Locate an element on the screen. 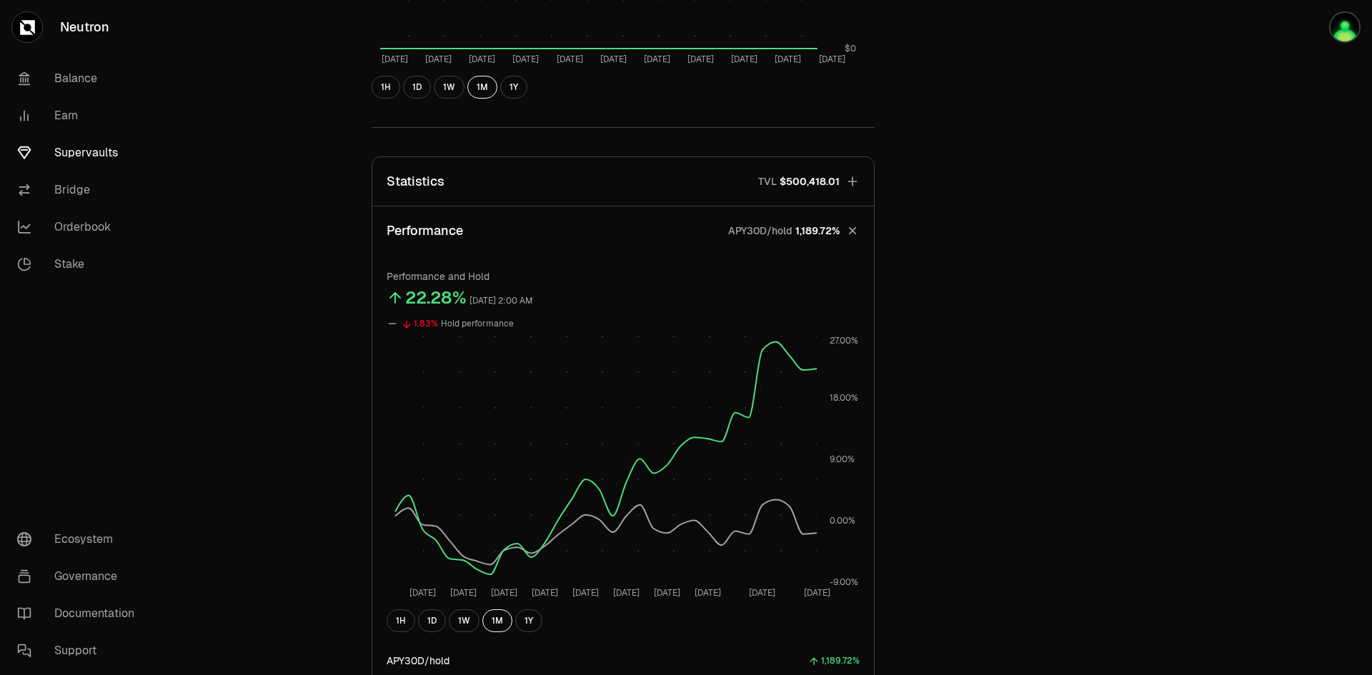 Image resolution: width=1372 pixels, height=675 pixels. p: Performance is located at coordinates (424, 231).